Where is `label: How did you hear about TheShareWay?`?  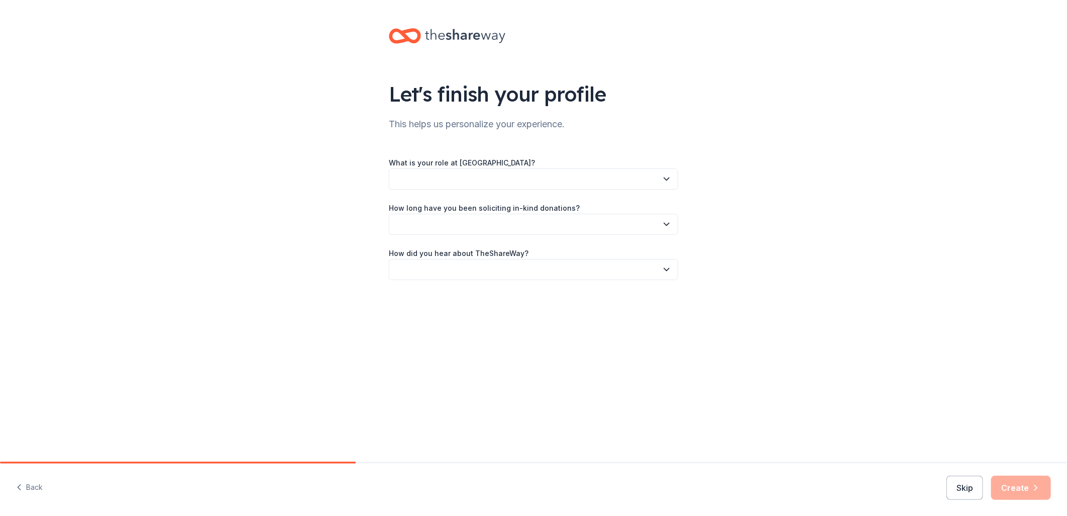 label: How did you hear about TheShareWay? is located at coordinates (459, 253).